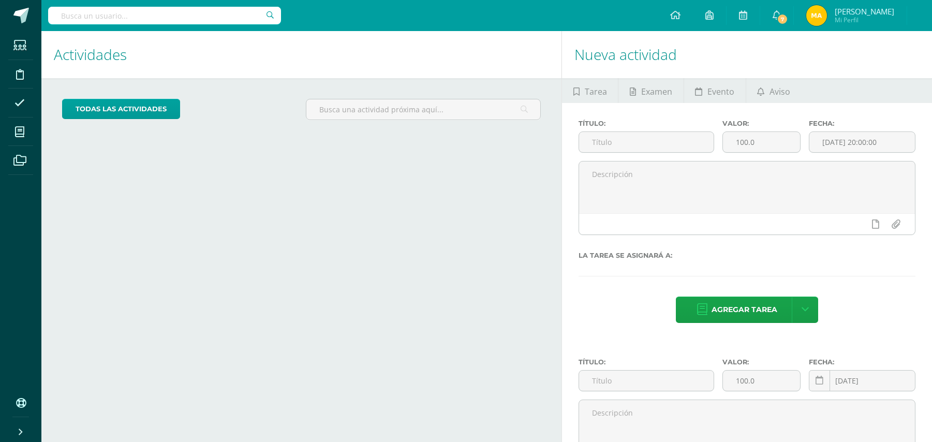 This screenshot has height=442, width=932. I want to click on label: La tarea se asignará a:, so click(746, 255).